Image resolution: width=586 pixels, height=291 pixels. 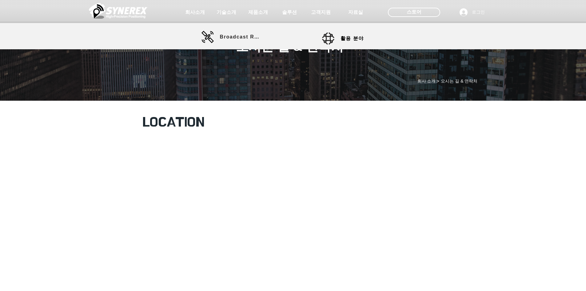 I want to click on span: 기술소개, so click(x=226, y=12).